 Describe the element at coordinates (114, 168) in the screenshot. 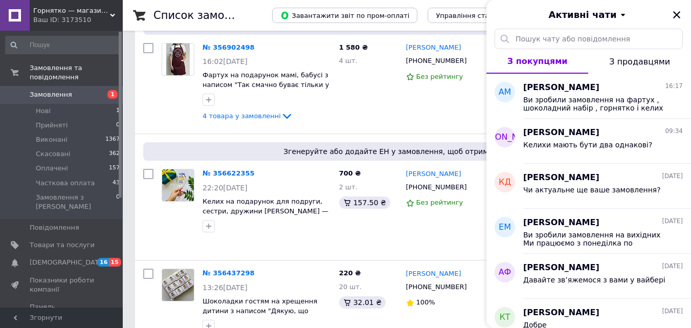

I see `span: 157` at that location.